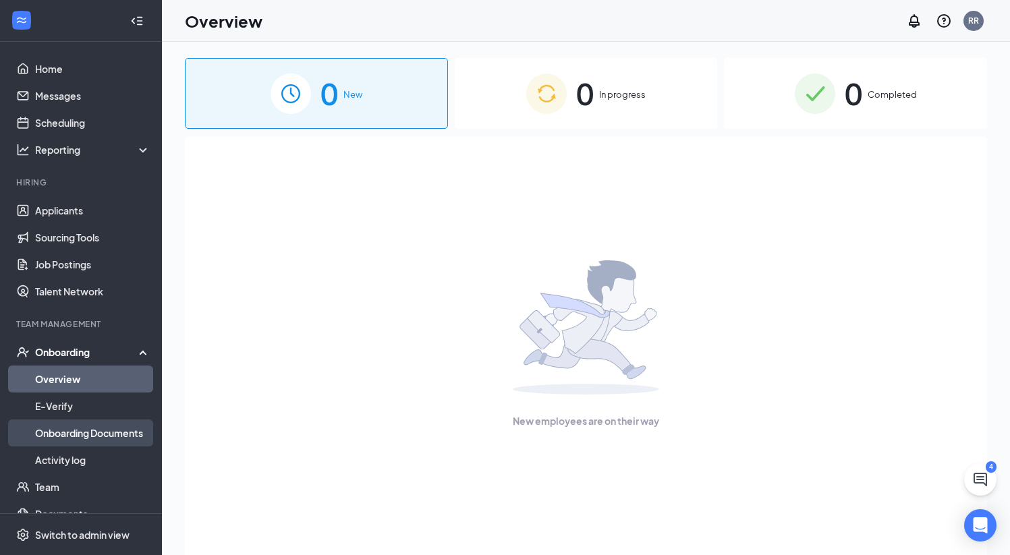 The width and height of the screenshot is (1010, 555). I want to click on a: Messages, so click(92, 96).